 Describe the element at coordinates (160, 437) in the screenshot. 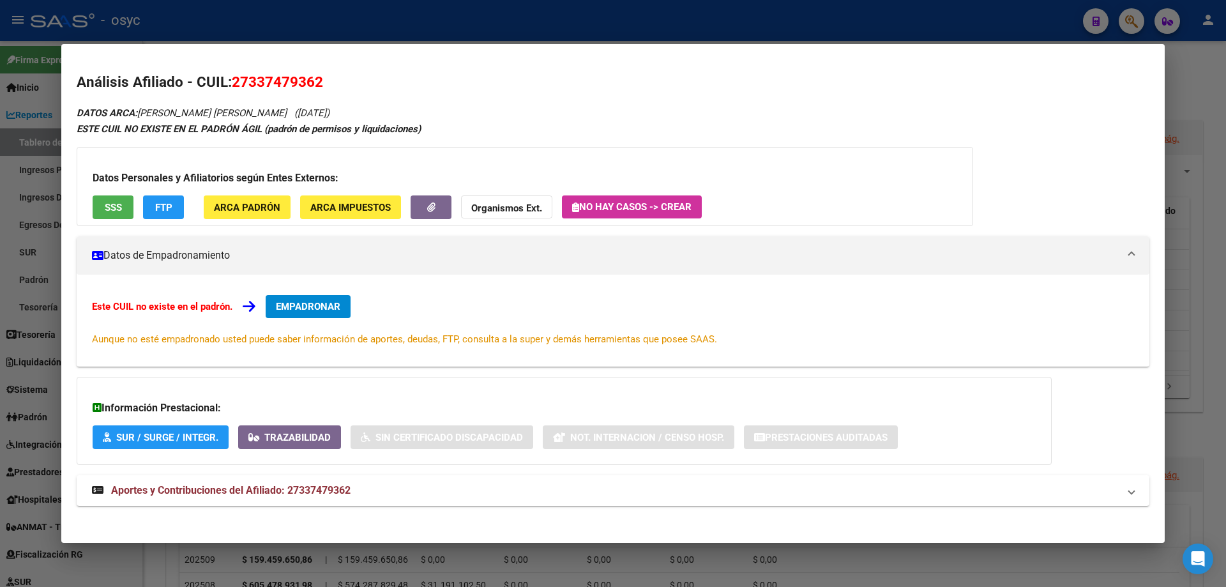

I see `button: SUR / SURGE / INTEGR.` at that location.